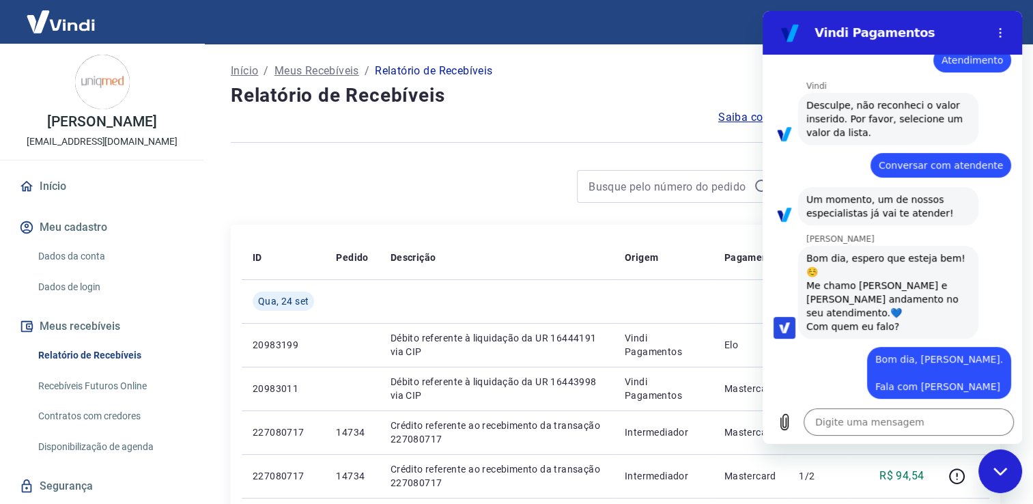  I want to click on a: Segurança, so click(102, 486).